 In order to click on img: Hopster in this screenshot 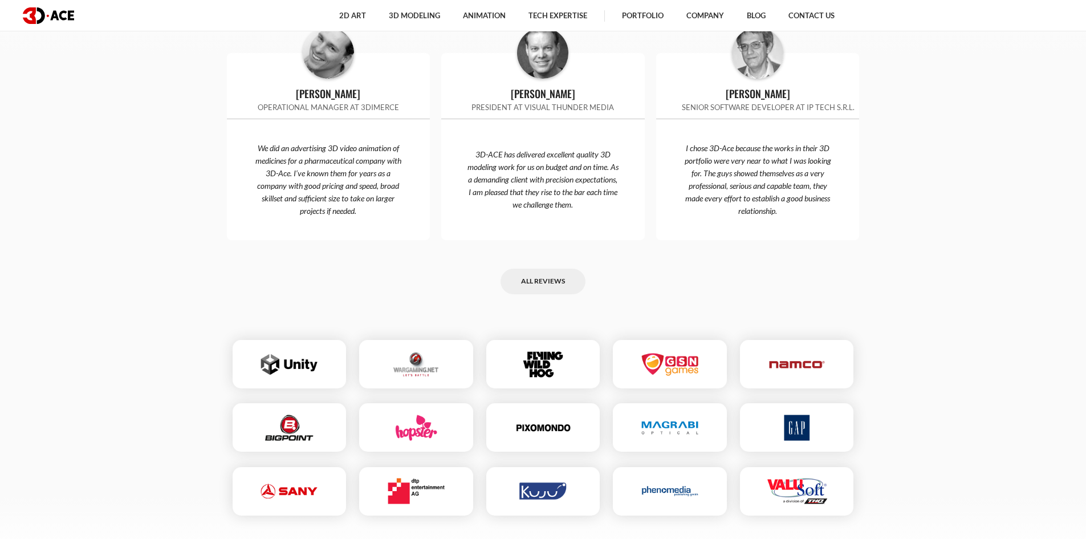, I will do `click(416, 427)`.